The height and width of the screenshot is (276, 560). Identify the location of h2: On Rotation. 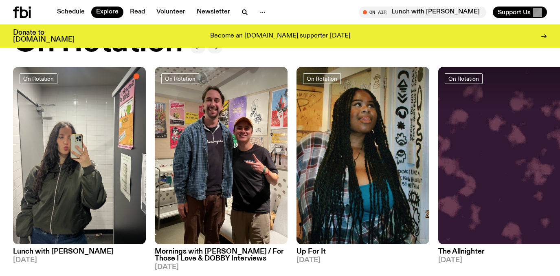
(98, 42).